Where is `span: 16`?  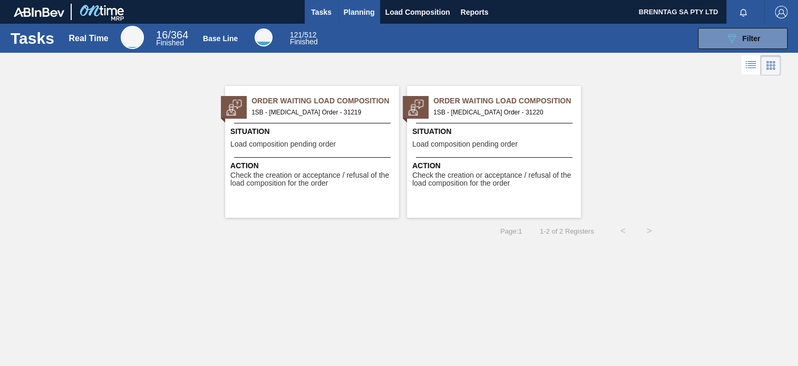
span: 16 is located at coordinates (162, 35).